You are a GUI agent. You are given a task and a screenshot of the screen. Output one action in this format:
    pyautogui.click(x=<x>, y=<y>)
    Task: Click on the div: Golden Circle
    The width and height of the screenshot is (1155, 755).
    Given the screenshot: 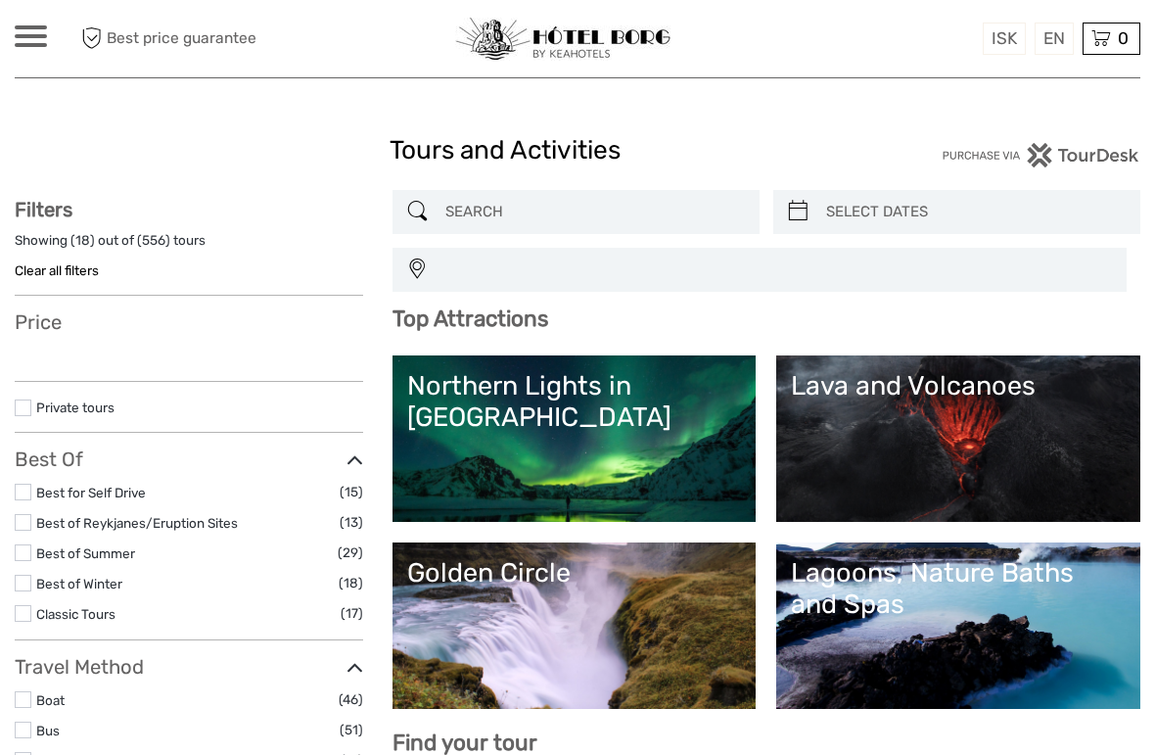 What is the action you would take?
    pyautogui.click(x=575, y=573)
    